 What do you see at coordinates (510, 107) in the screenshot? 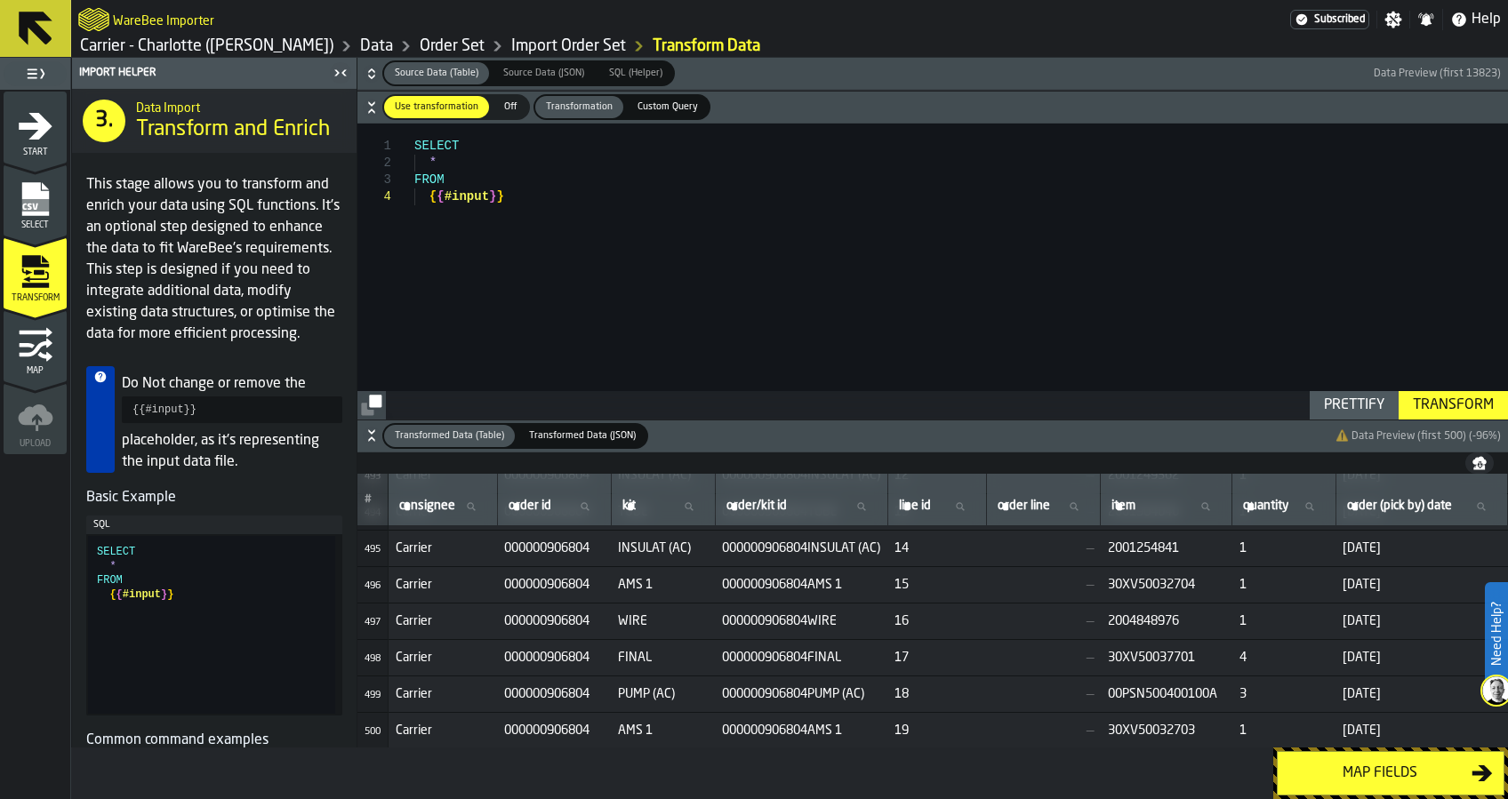
I see `label: button-switch-multi-Off` at bounding box center [510, 107].